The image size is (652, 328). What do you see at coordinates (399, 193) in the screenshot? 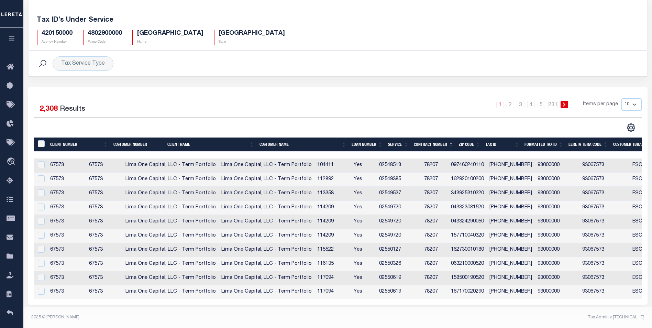
I see `td: 02549537` at bounding box center [399, 193].